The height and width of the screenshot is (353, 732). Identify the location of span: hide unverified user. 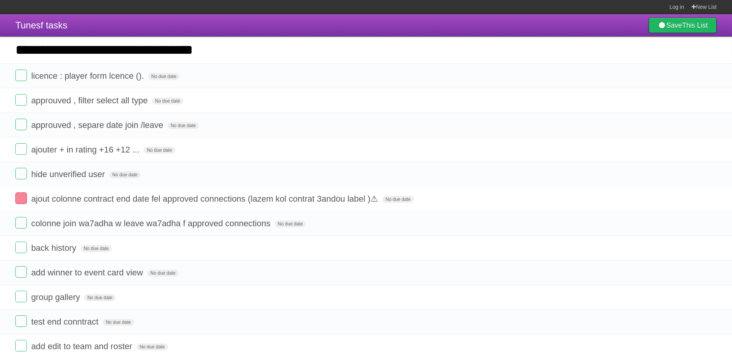
(69, 174).